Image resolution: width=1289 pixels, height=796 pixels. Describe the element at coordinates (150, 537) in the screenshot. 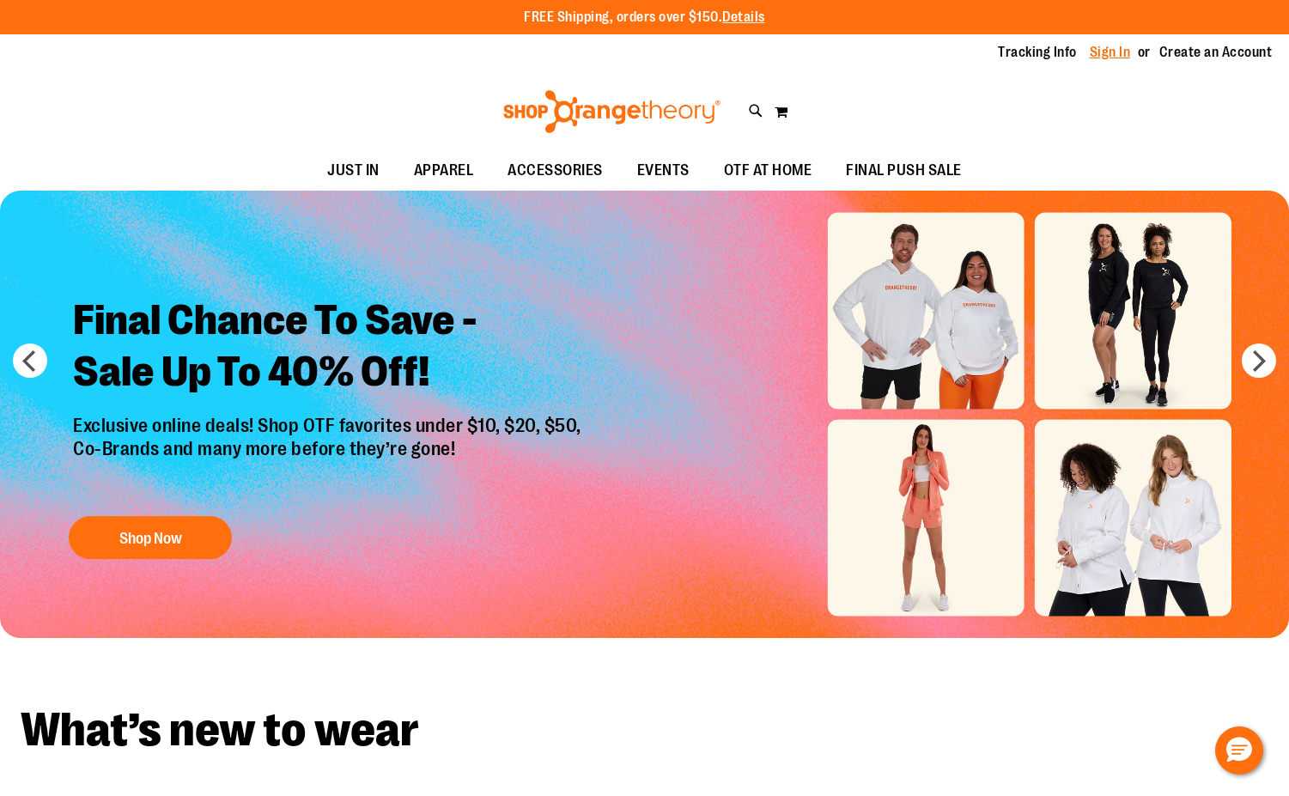

I see `button: Shop Now` at that location.